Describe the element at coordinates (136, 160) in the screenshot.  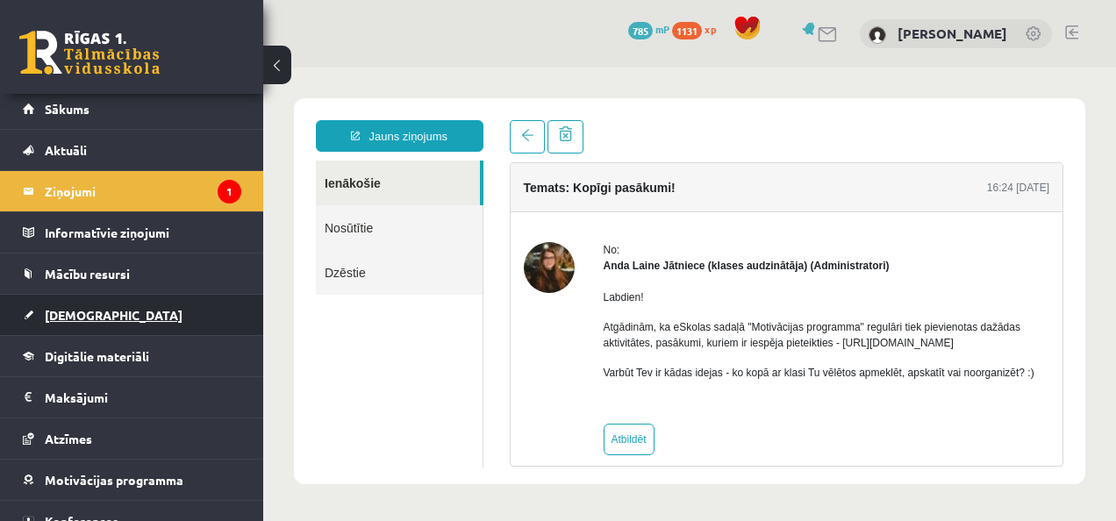
I see `a: Nosūtītie` at that location.